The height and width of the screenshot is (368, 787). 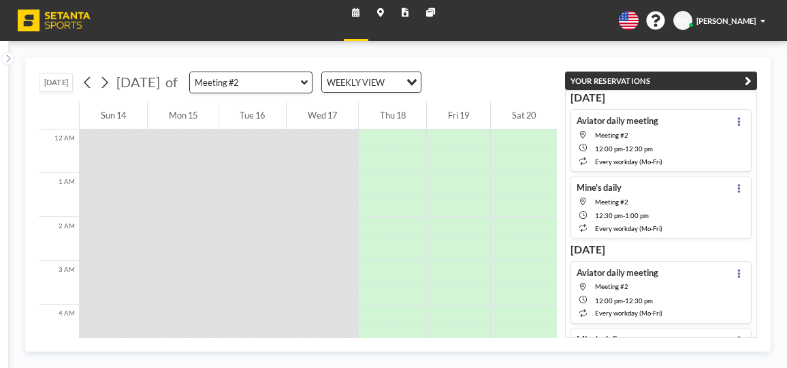 What do you see at coordinates (59, 283) in the screenshot?
I see `div: 3 AM` at bounding box center [59, 283].